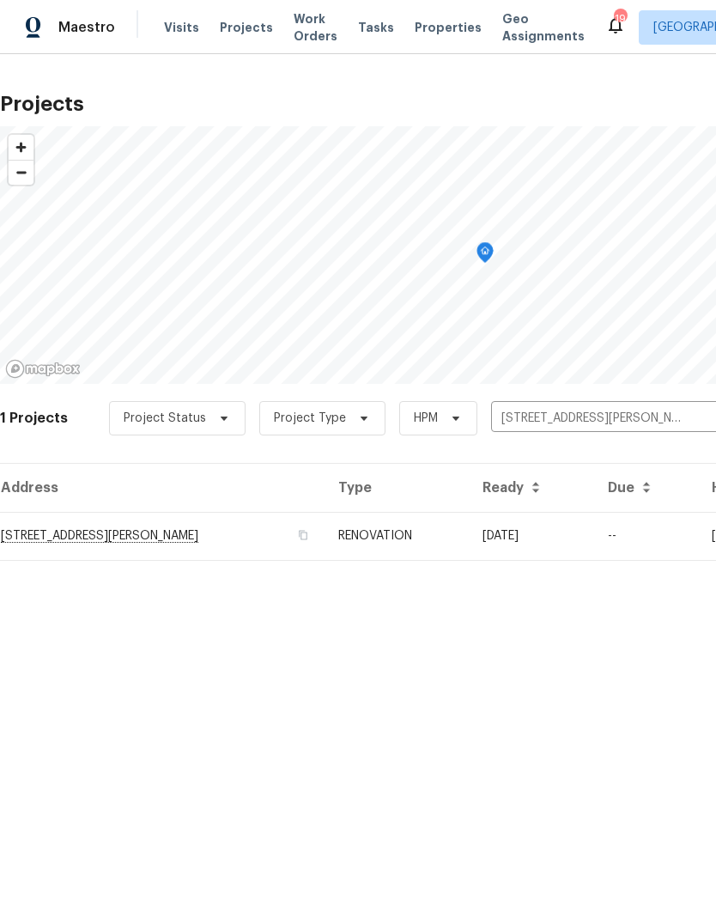  I want to click on th: Ready, so click(532, 488).